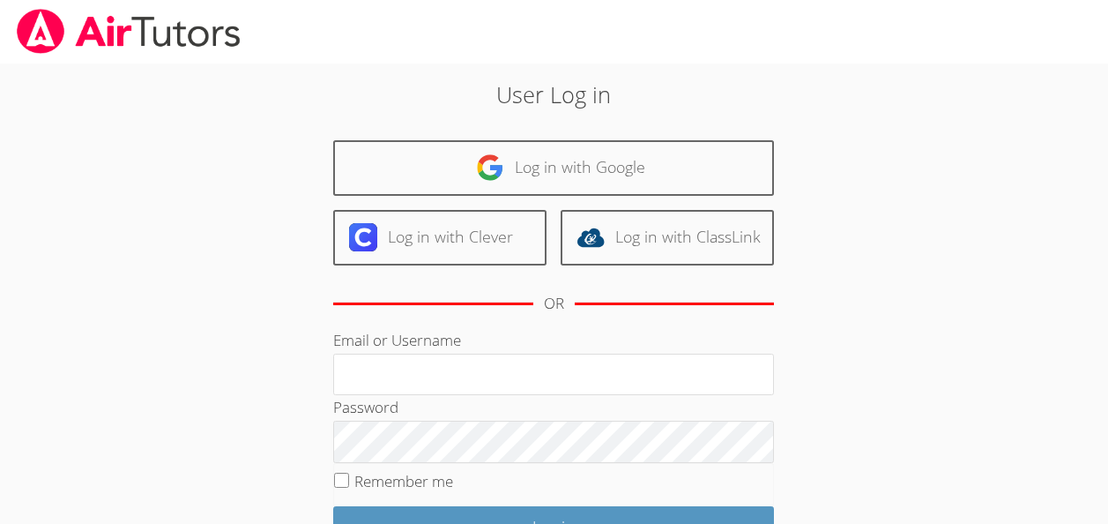 This screenshot has height=524, width=1108. What do you see at coordinates (591, 237) in the screenshot?
I see `img: classlink-logo-d6bb404cc1216ec64c9a2012d9dc4662098be43eaf13dc465df04b49fa7ab582.svg` at bounding box center [591, 237].